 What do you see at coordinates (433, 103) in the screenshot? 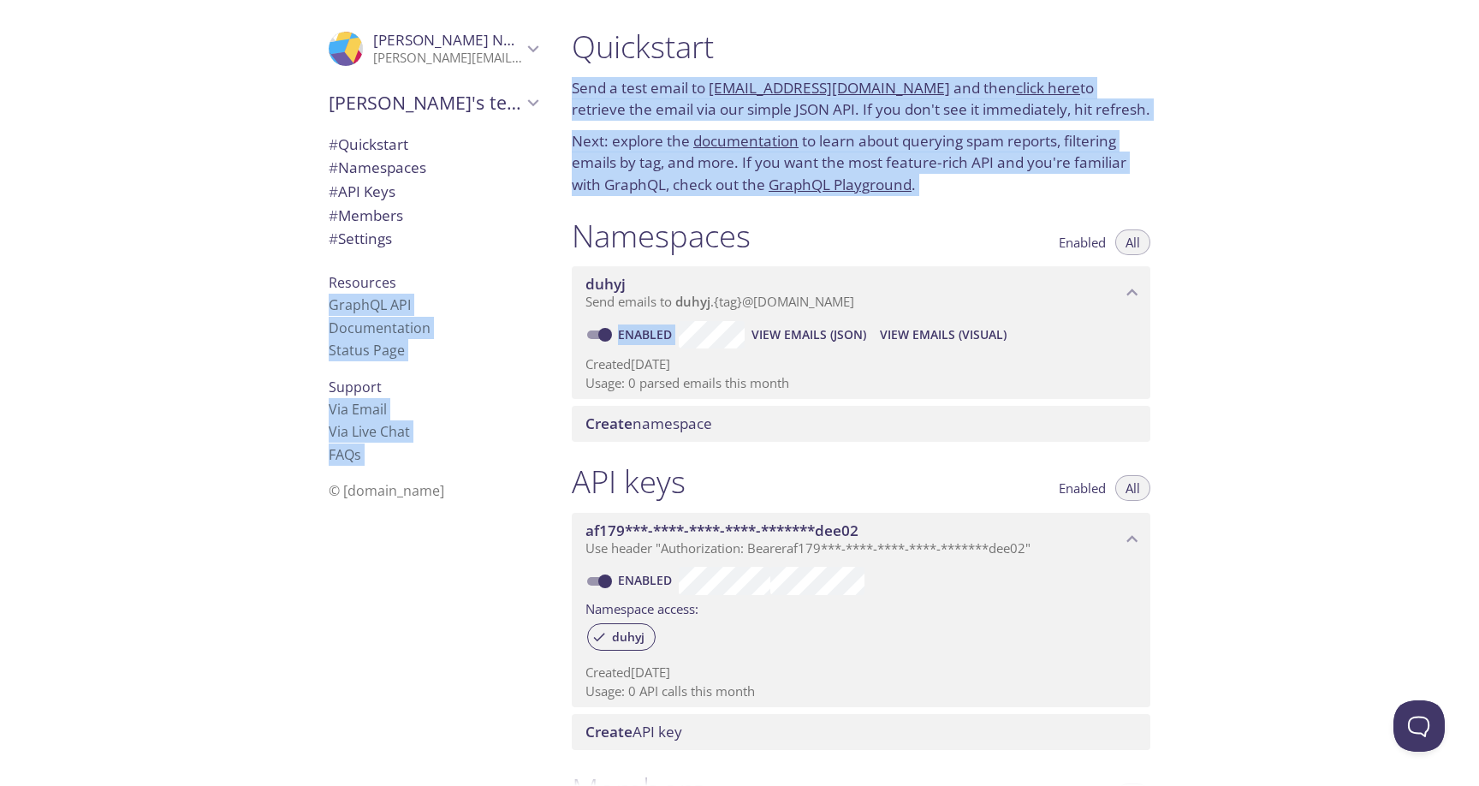
I see `div: Ekaterina's team` at bounding box center [433, 103].